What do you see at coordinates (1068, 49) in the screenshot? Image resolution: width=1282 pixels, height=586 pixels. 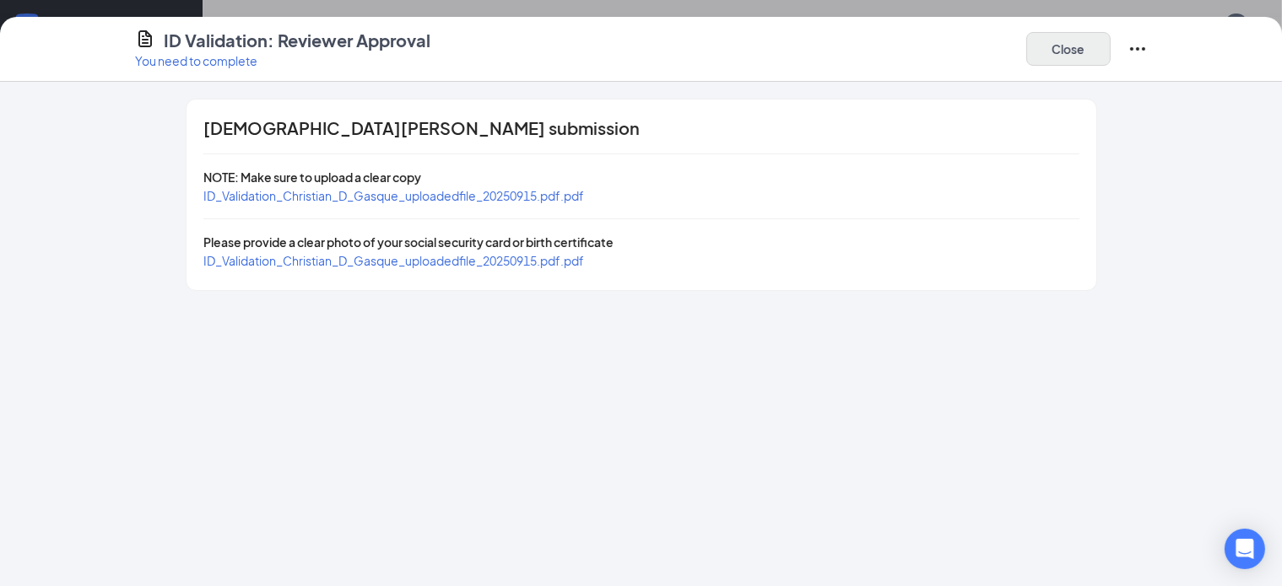 I see `button: Close` at bounding box center [1068, 49].